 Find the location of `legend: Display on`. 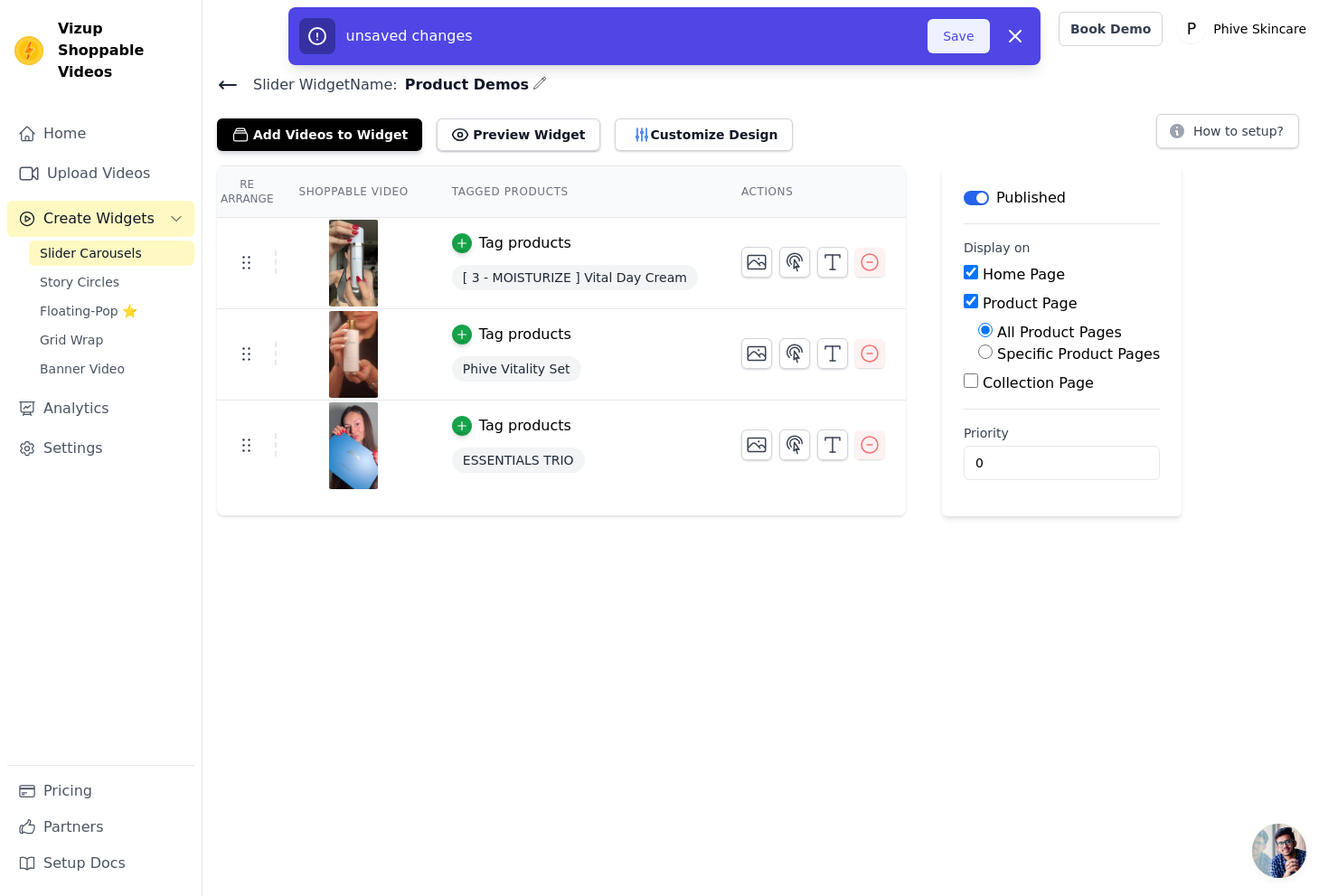

legend: Display on is located at coordinates (997, 248).